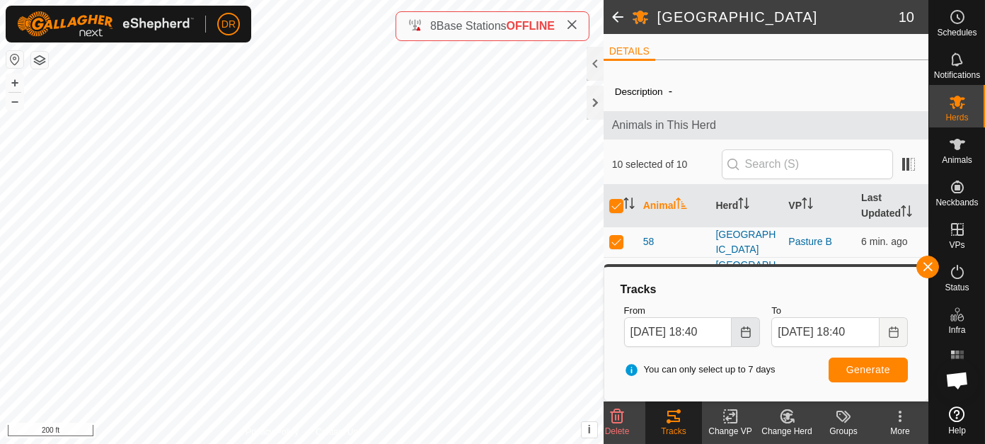 The width and height of the screenshot is (985, 444). I want to click on span: Neckbands, so click(957, 202).